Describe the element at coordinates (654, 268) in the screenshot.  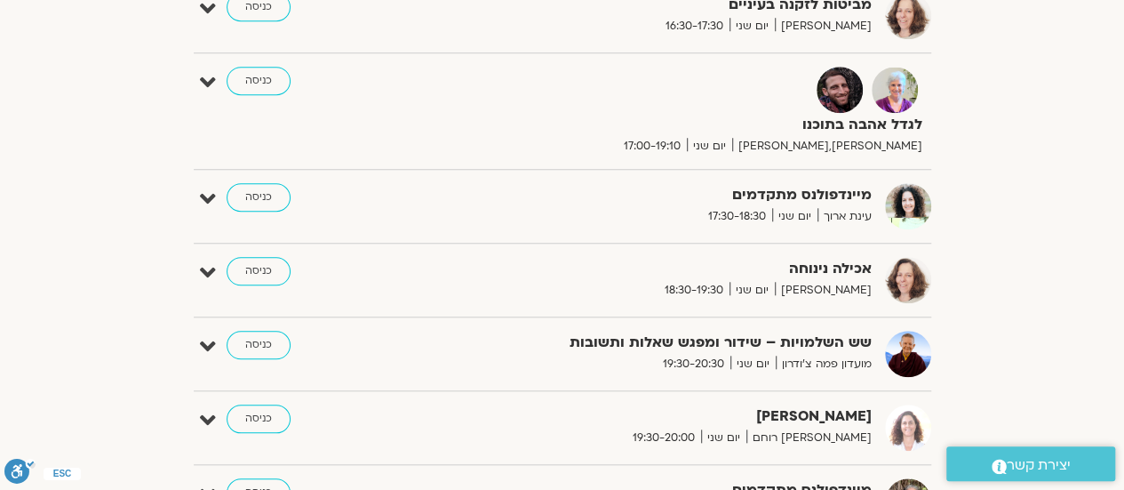
I see `strong: אכילה נינוחה` at that location.